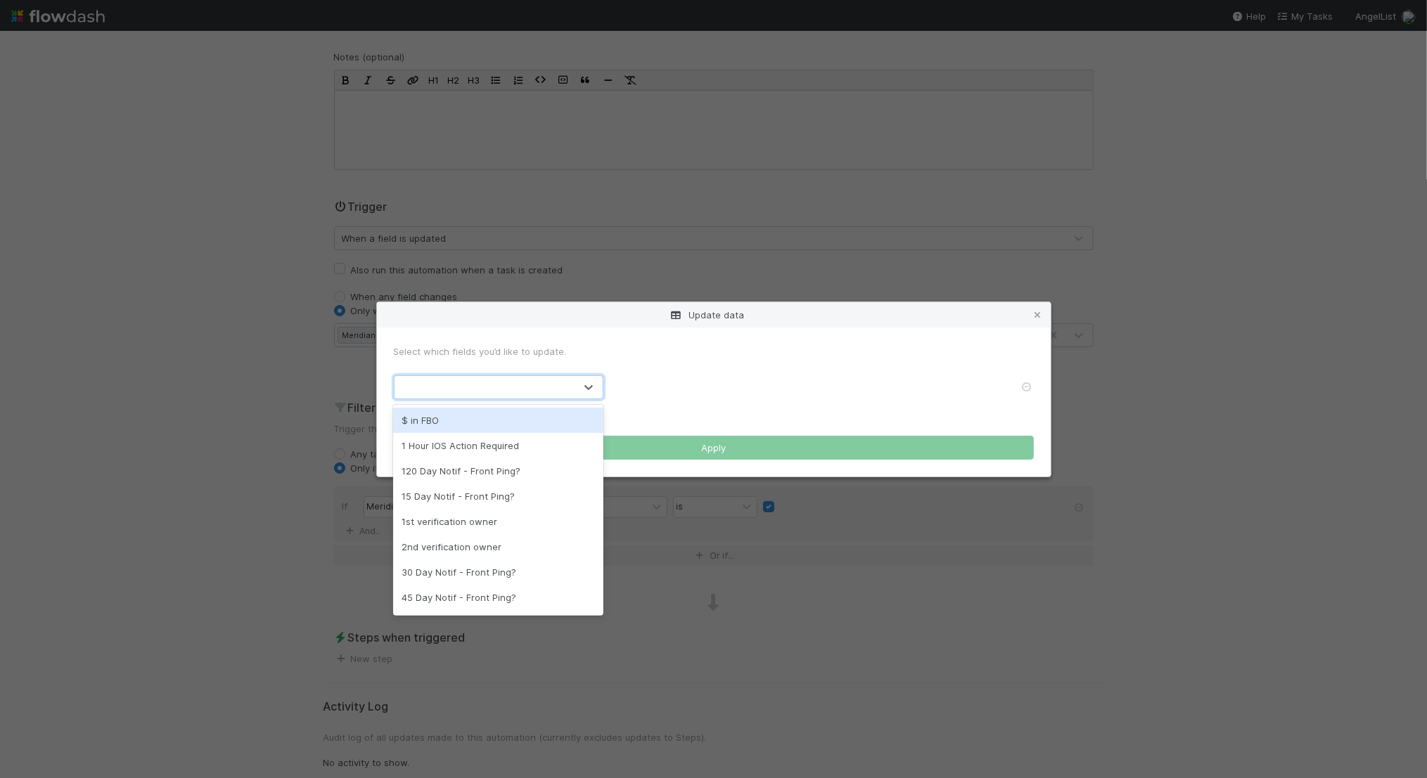 Image resolution: width=1427 pixels, height=778 pixels. What do you see at coordinates (498, 471) in the screenshot?
I see `div: 120 Day Notif - Front Ping?` at bounding box center [498, 471].